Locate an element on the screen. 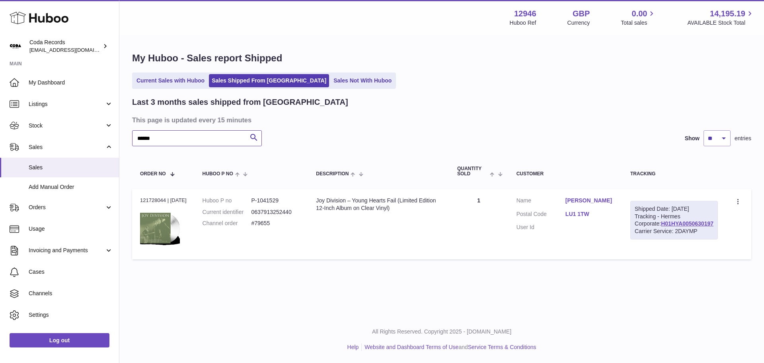 This screenshot has width=764, height=363. strong: GBP is located at coordinates (581, 14).